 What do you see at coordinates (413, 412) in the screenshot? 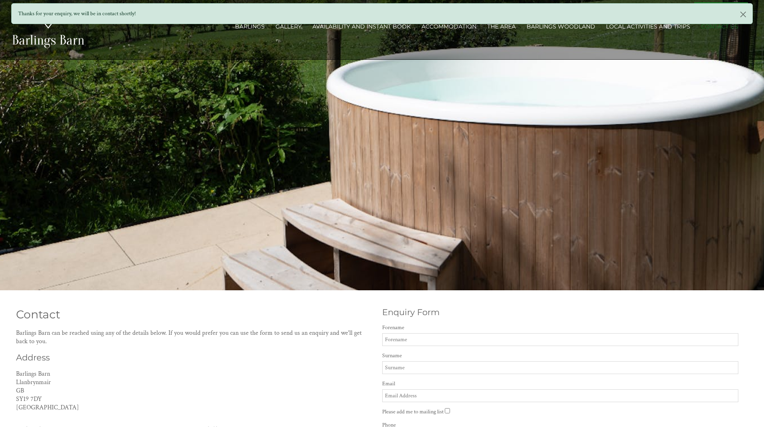
I see `label: Please add me to mailing list` at bounding box center [413, 412].